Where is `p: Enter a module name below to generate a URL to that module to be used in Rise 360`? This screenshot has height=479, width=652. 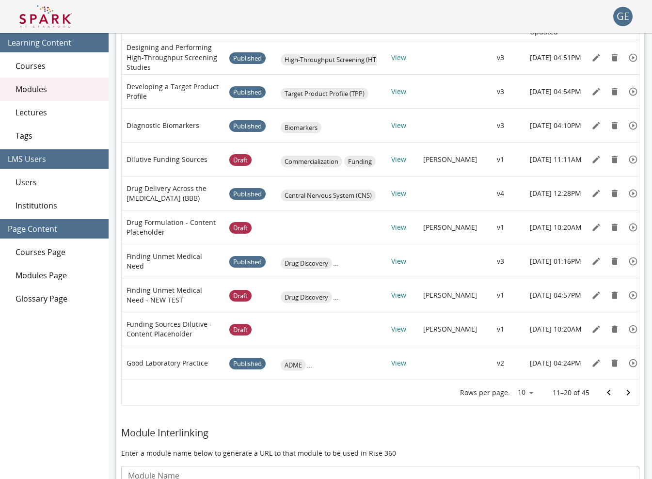 p: Enter a module name below to generate a URL to that module to be used in Rise 360 is located at coordinates (380, 453).